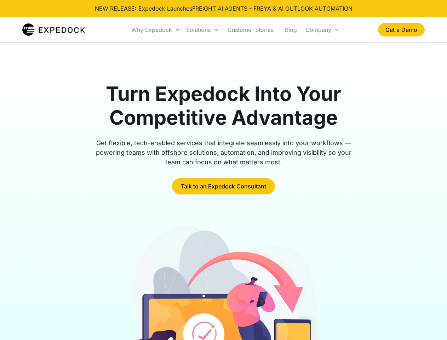 This screenshot has height=340, width=447. I want to click on a: Customer Stories, so click(251, 30).